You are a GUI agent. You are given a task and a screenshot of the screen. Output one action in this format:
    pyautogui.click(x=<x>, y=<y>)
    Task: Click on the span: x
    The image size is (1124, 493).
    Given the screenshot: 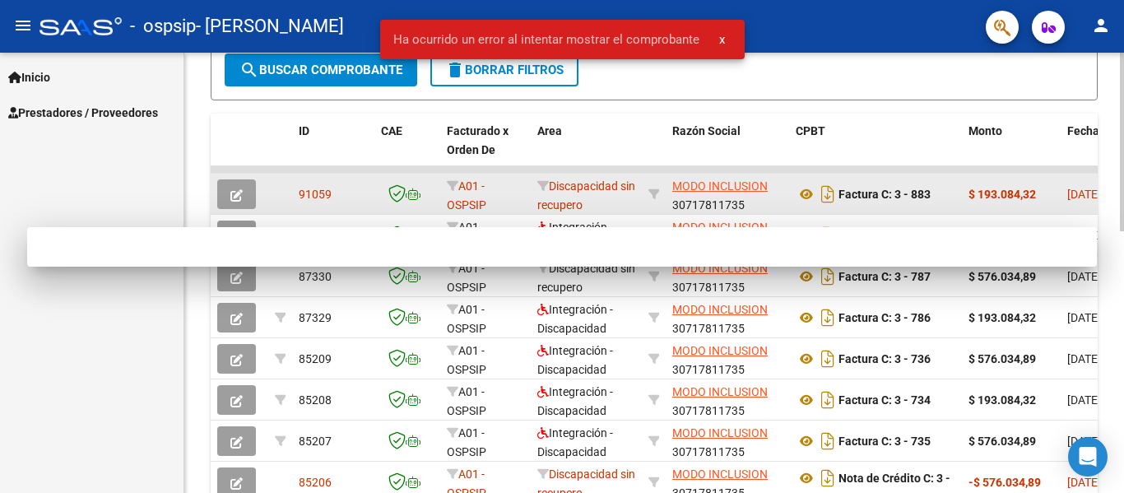 What is the action you would take?
    pyautogui.click(x=722, y=40)
    